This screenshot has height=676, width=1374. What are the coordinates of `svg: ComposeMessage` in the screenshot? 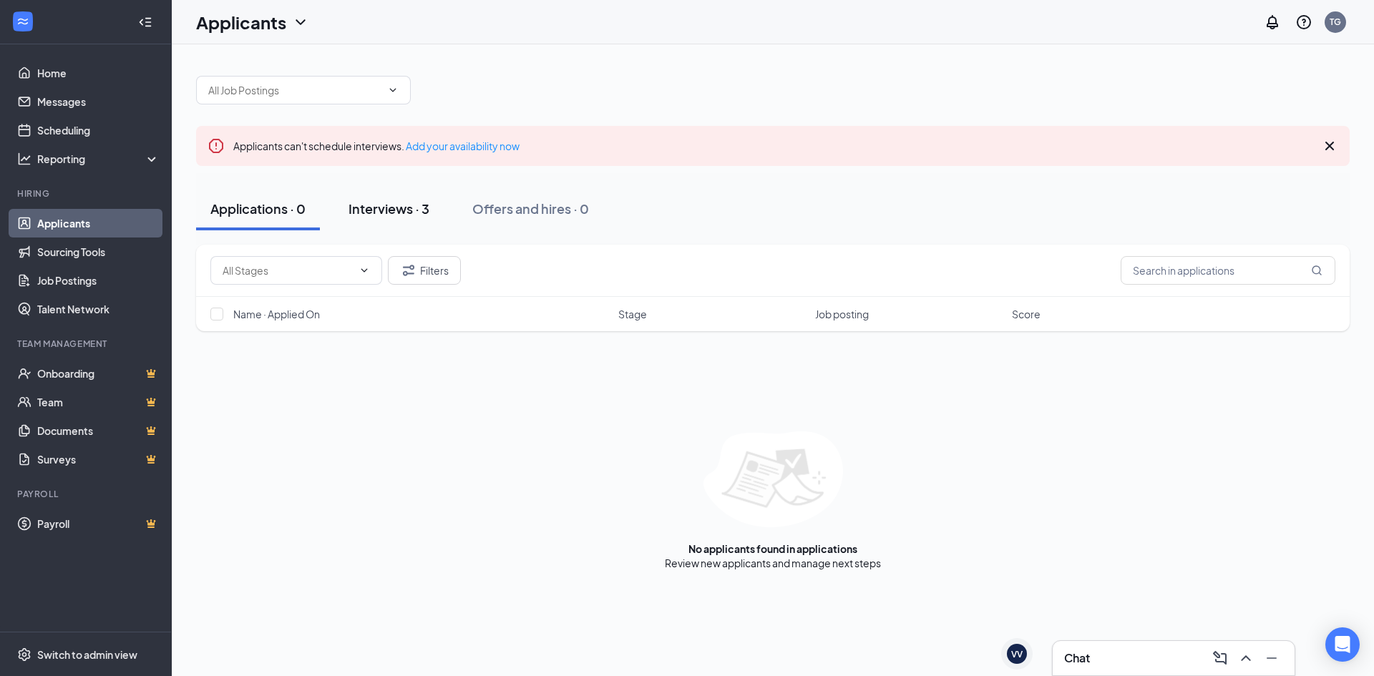 It's located at (1220, 658).